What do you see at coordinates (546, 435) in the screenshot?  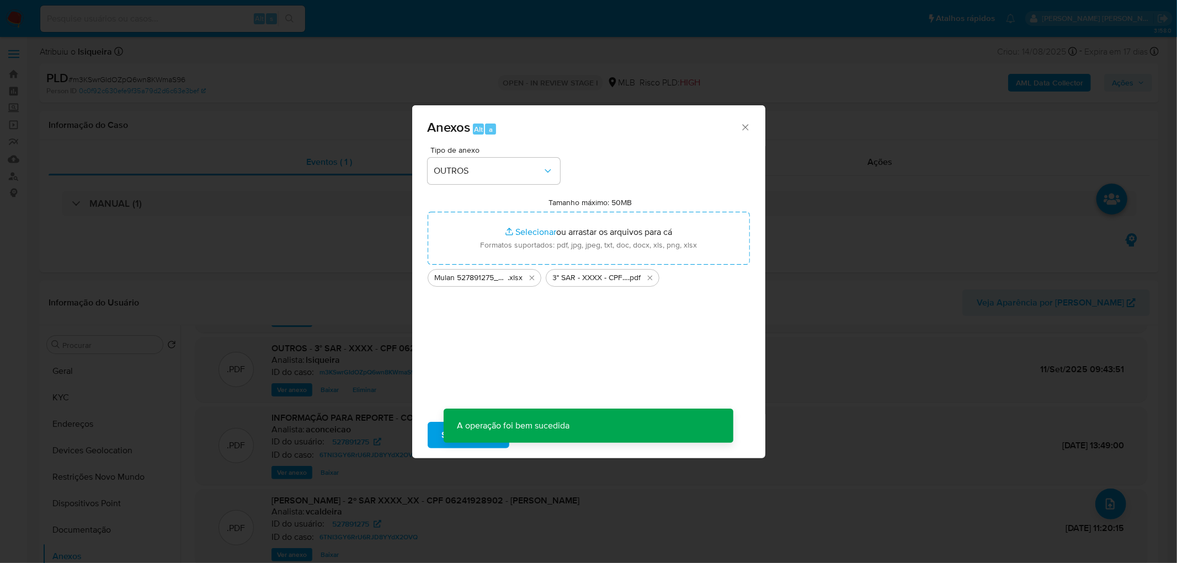 I see `span: Cancelar` at bounding box center [546, 435].